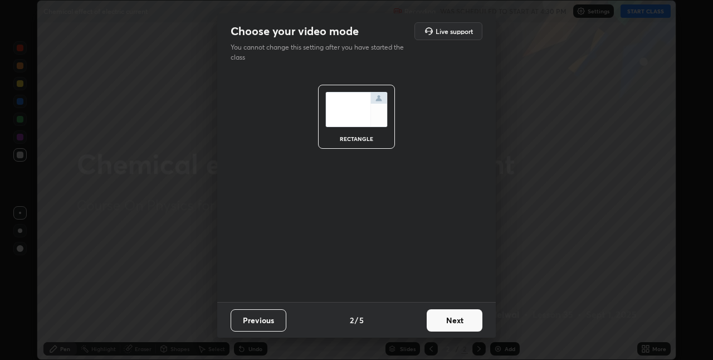 The width and height of the screenshot is (713, 360). I want to click on h4: 2, so click(351, 320).